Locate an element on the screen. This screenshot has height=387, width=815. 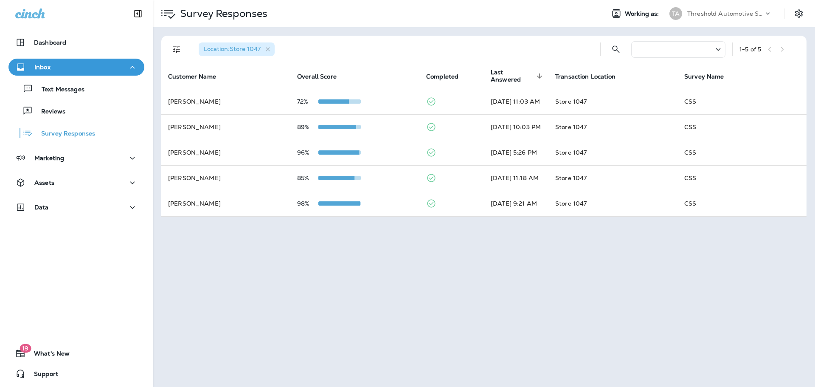
span: What's New is located at coordinates (48, 355).